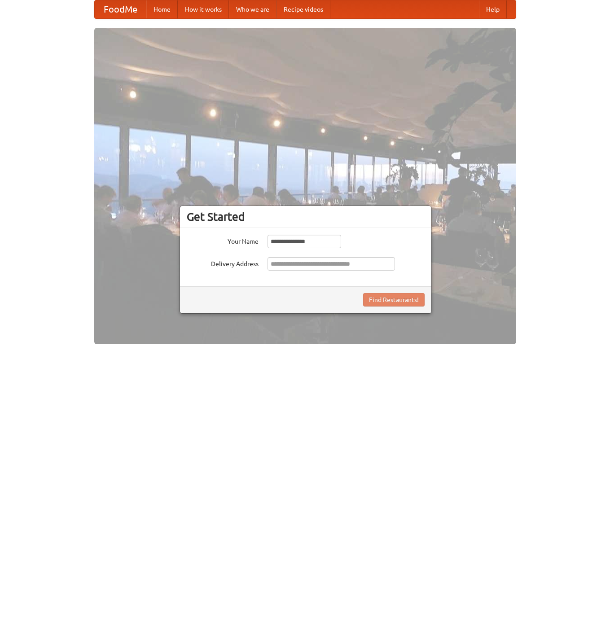 The width and height of the screenshot is (610, 635). What do you see at coordinates (394, 300) in the screenshot?
I see `button: Find Restaurants!` at bounding box center [394, 300].